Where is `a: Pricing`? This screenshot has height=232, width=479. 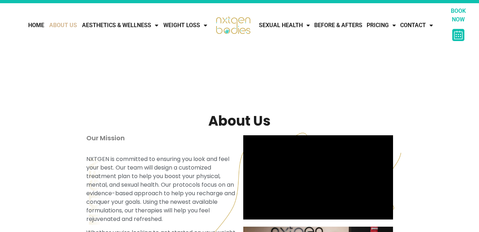
a: Pricing is located at coordinates (382, 25).